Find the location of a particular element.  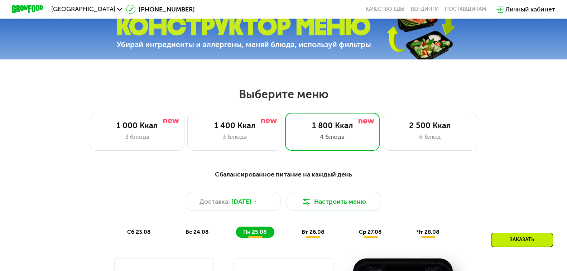

div: поставщикам is located at coordinates (466, 9).